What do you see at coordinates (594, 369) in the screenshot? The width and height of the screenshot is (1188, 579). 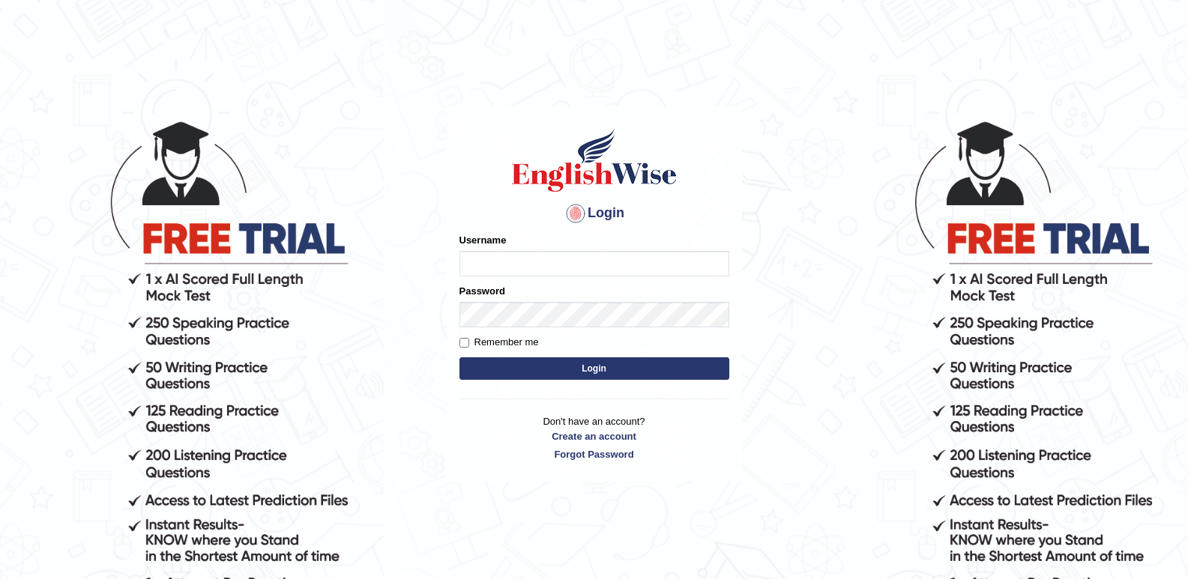 I see `button: Login` at bounding box center [594, 369].